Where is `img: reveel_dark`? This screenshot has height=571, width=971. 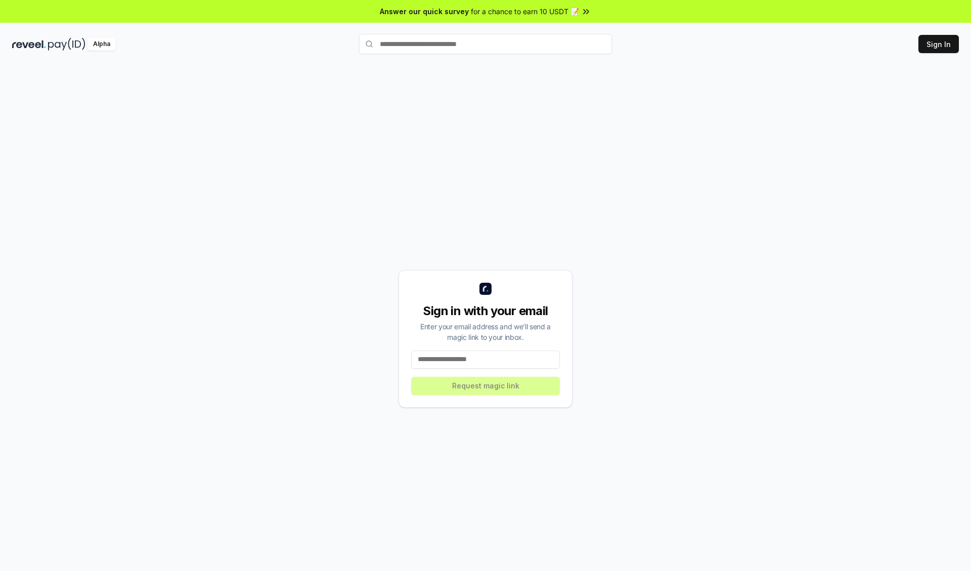
img: reveel_dark is located at coordinates (29, 44).